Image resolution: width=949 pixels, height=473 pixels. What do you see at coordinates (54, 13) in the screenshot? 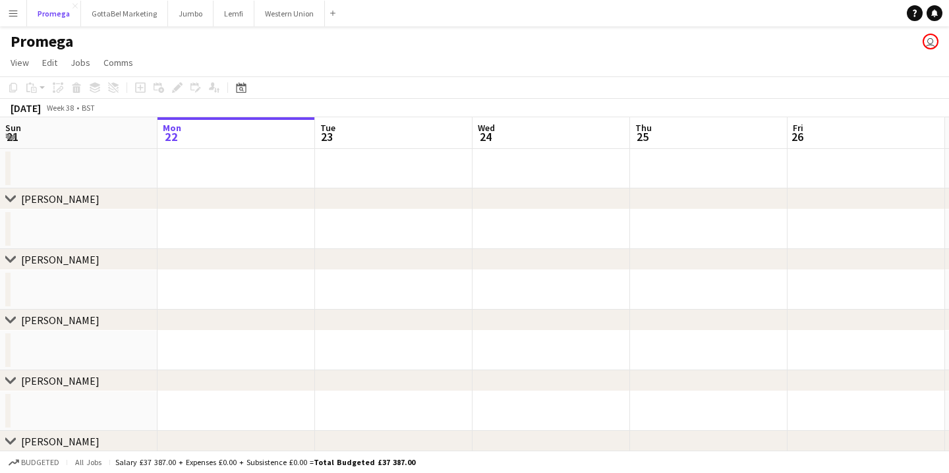
I see `button: Promega` at bounding box center [54, 13].